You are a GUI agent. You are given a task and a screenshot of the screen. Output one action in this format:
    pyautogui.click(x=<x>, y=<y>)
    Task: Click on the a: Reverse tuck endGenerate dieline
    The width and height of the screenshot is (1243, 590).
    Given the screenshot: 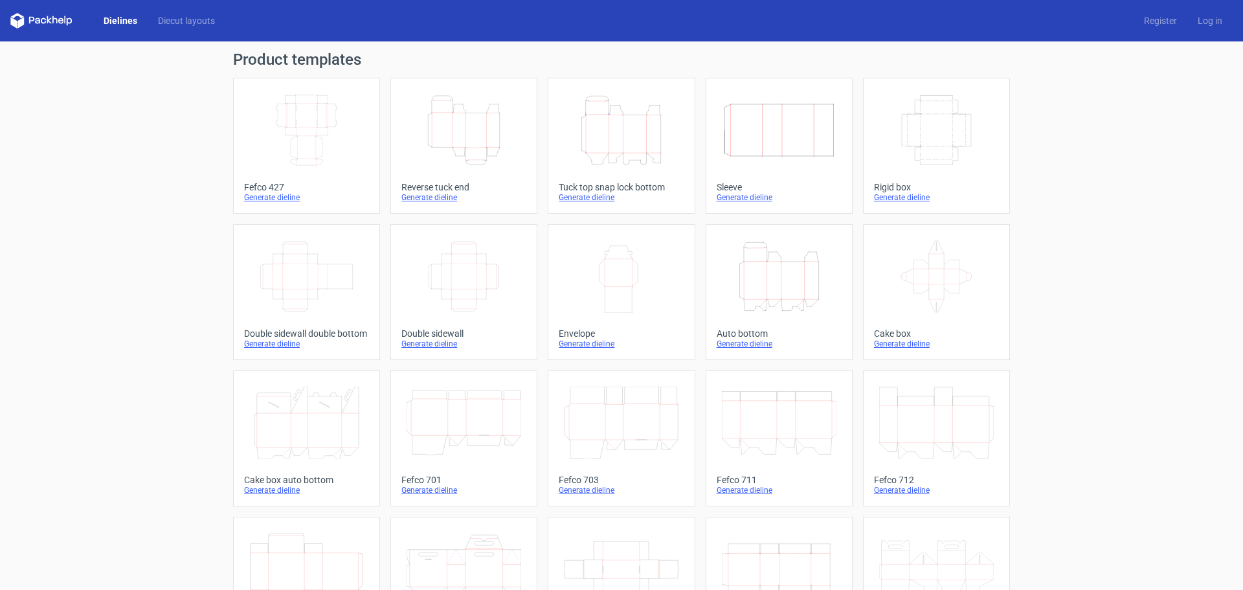 What is the action you would take?
    pyautogui.click(x=464, y=146)
    